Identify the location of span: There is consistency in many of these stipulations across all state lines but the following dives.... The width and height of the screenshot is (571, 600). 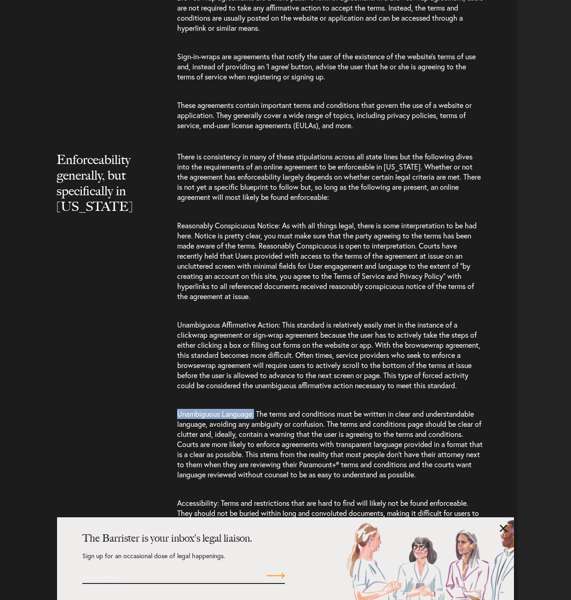
(329, 177).